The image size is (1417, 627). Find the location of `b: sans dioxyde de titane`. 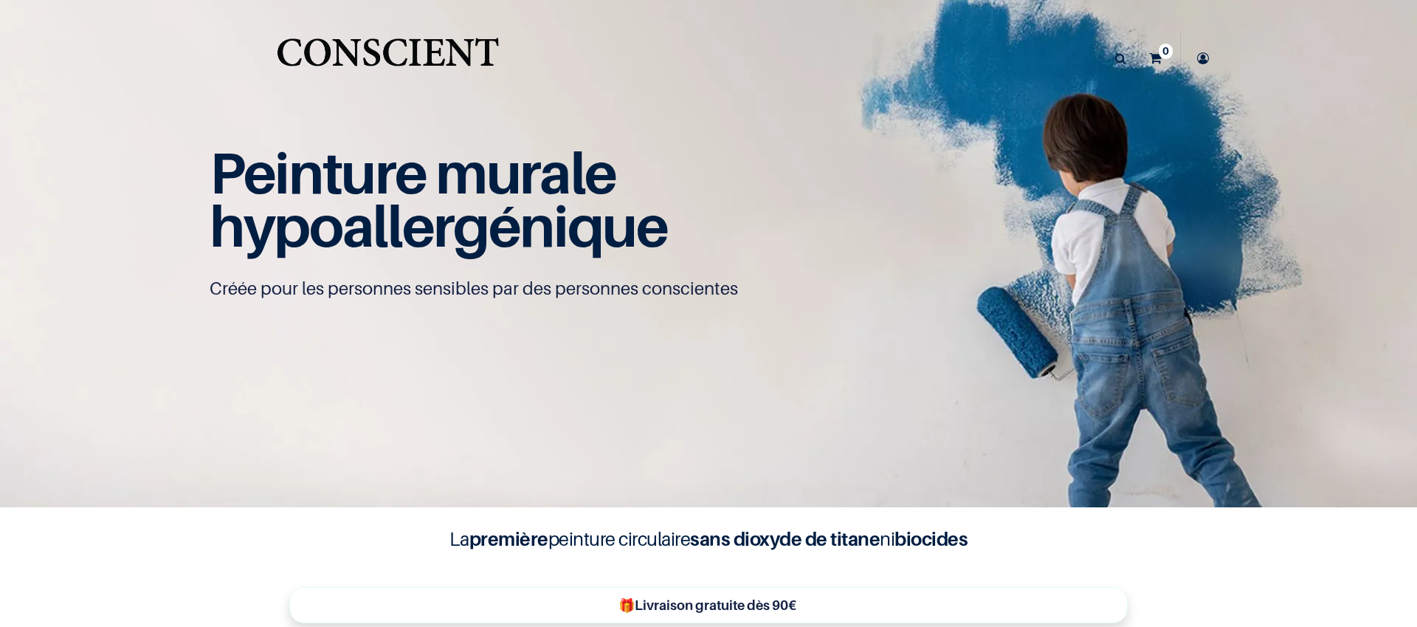

b: sans dioxyde de titane is located at coordinates (785, 538).